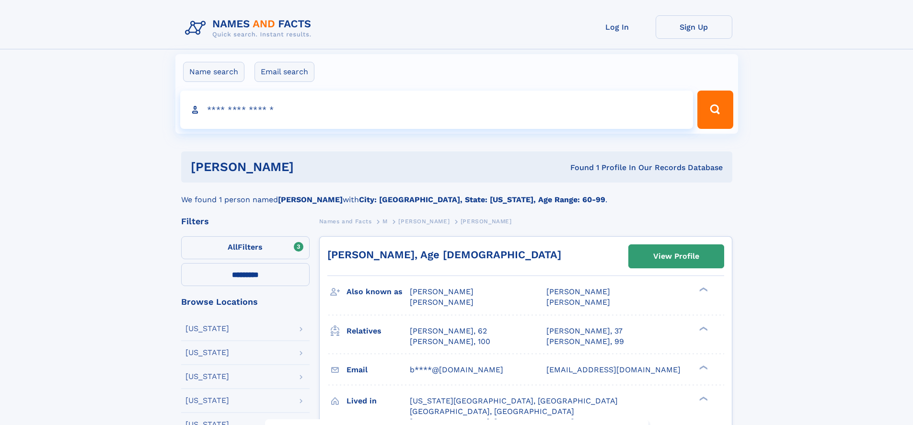 The image size is (913, 425). What do you see at coordinates (250, 28) in the screenshot?
I see `img: Logo Names and Facts` at bounding box center [250, 28].